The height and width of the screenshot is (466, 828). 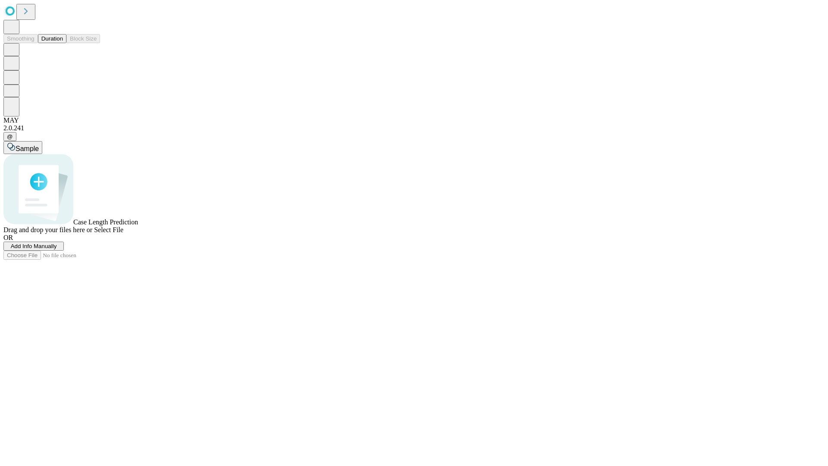 I want to click on span: Sample, so click(x=27, y=148).